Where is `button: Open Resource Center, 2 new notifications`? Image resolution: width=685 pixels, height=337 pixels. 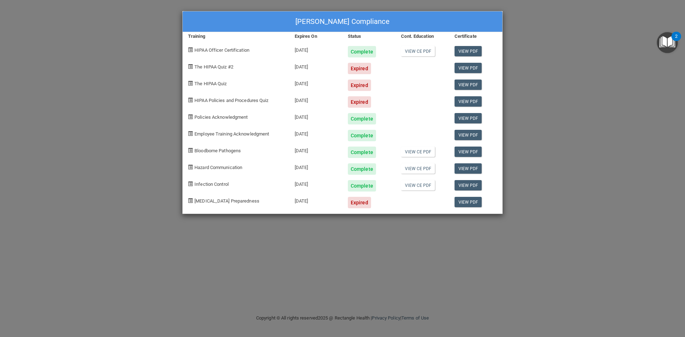 button: Open Resource Center, 2 new notifications is located at coordinates (667, 42).